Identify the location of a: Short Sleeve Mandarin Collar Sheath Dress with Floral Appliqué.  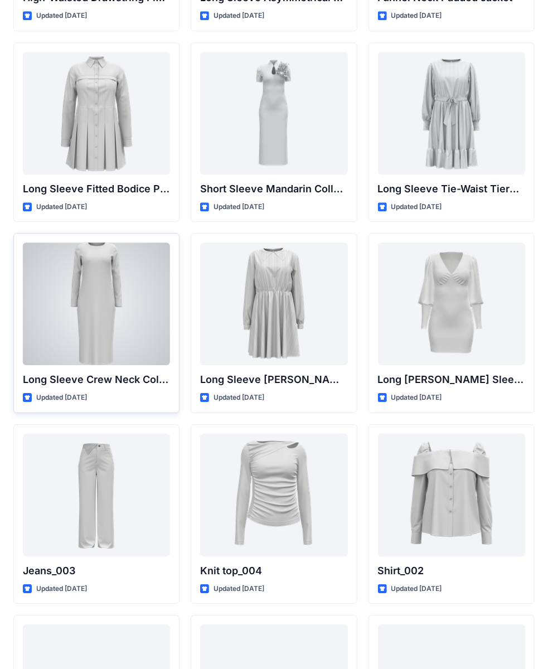
(274, 113).